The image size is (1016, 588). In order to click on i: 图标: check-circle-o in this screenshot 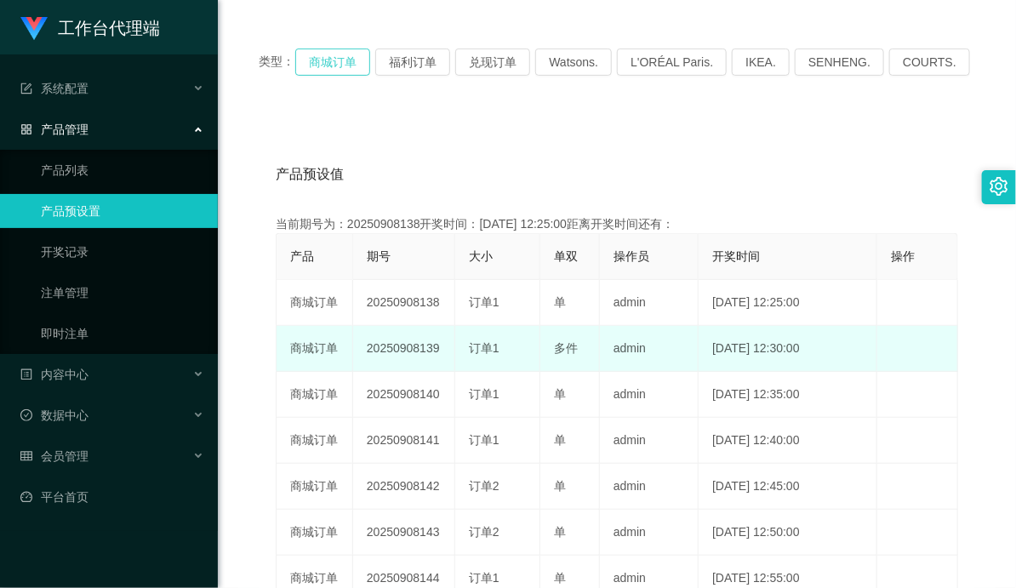, I will do `click(26, 415)`.